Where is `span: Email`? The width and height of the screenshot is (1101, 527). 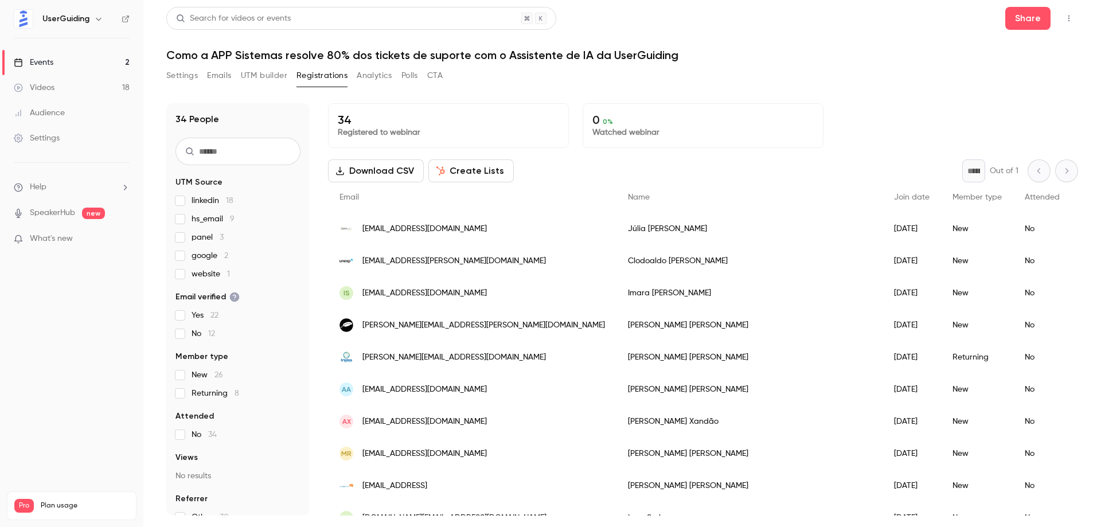
span: Email is located at coordinates (349, 197).